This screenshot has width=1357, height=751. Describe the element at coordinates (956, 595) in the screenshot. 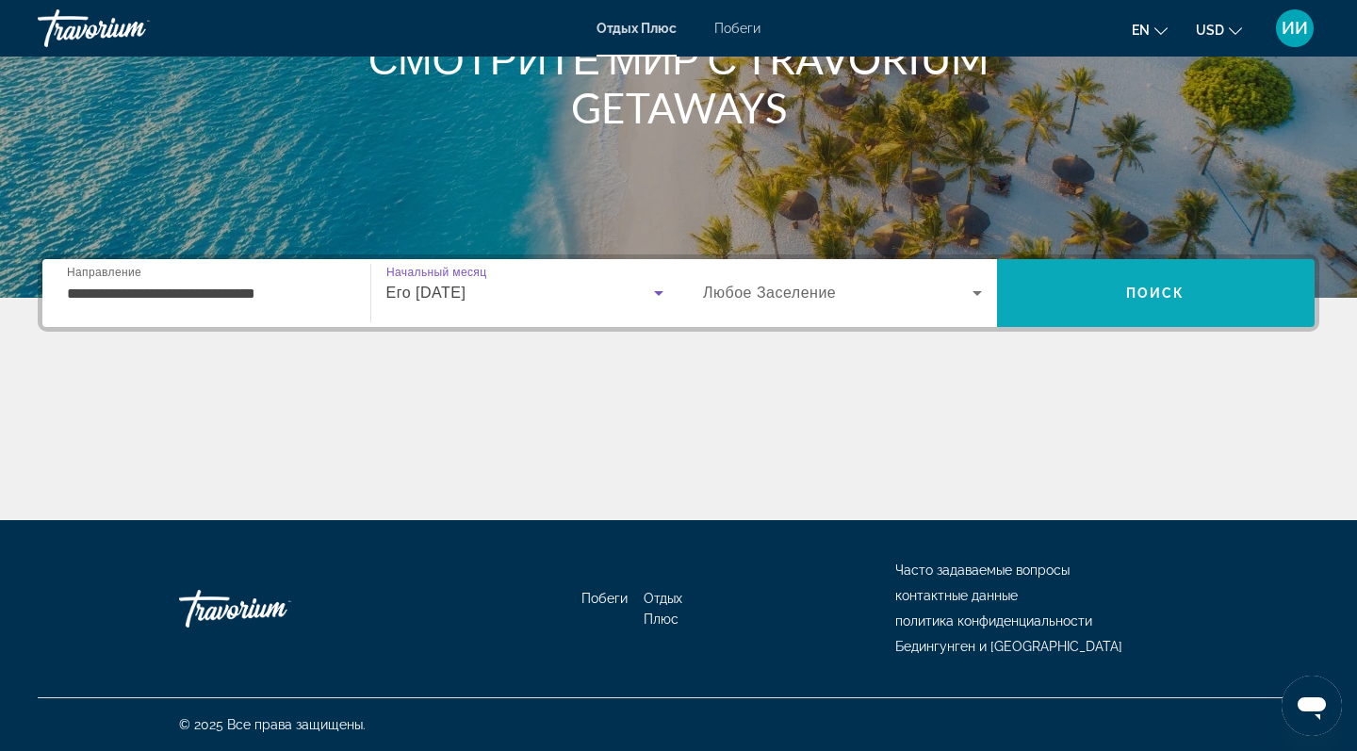

I see `a: контактные данные` at that location.